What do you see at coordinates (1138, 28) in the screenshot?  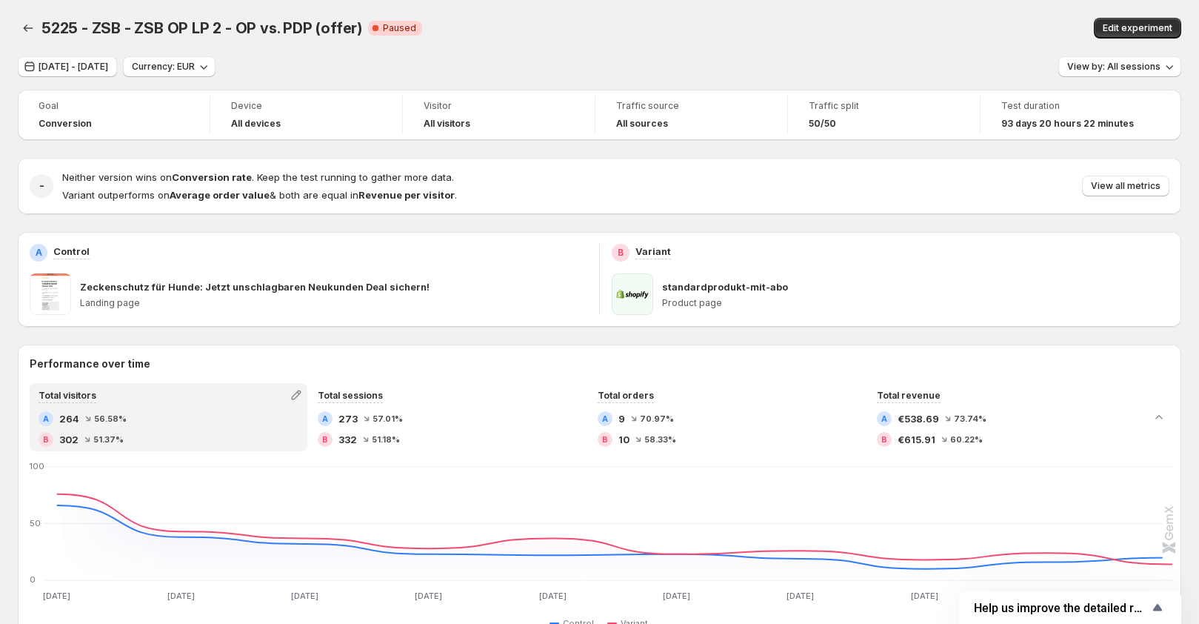 I see `button: Edit experiment` at bounding box center [1138, 28].